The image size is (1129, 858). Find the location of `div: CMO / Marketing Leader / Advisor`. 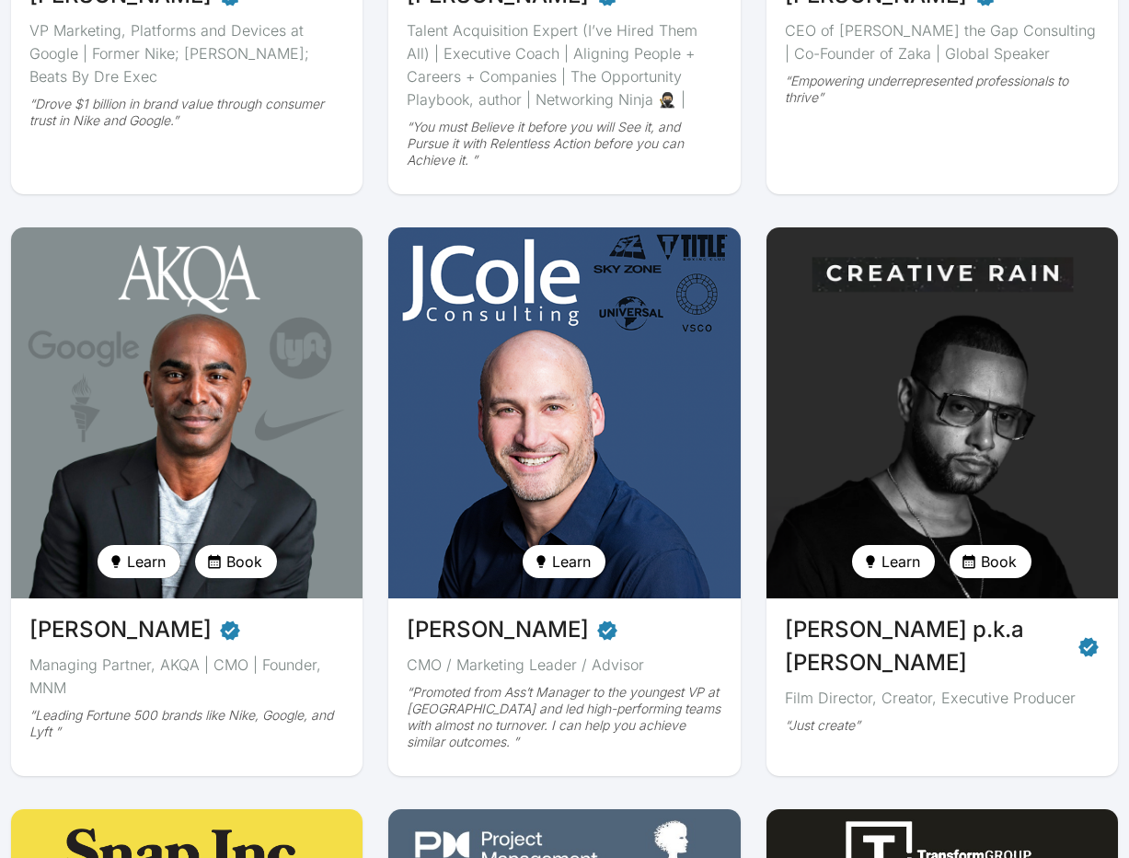

div: CMO / Marketing Leader / Advisor is located at coordinates (564, 665).